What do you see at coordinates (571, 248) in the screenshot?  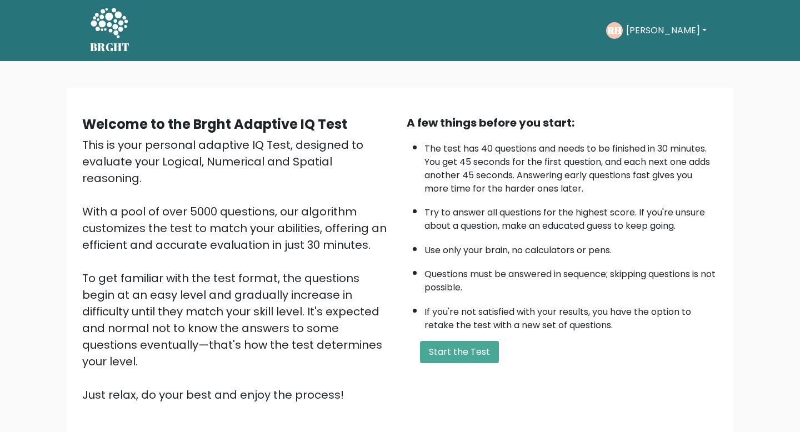 I see `li: Use only your brain, no calculators or pens.` at bounding box center [571, 248].